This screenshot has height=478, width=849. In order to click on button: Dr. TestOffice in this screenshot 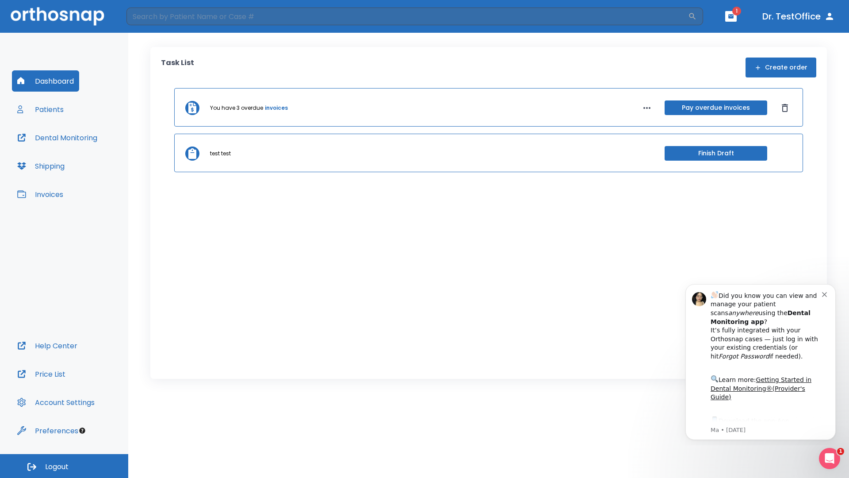, I will do `click(799, 16)`.